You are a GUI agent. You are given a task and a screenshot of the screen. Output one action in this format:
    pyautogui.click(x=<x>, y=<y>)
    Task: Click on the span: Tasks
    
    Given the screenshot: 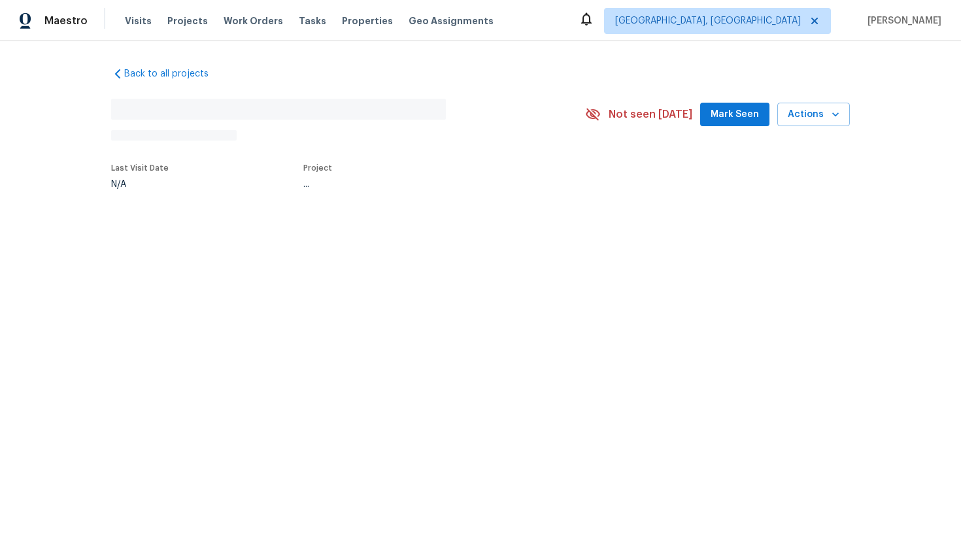 What is the action you would take?
    pyautogui.click(x=312, y=21)
    